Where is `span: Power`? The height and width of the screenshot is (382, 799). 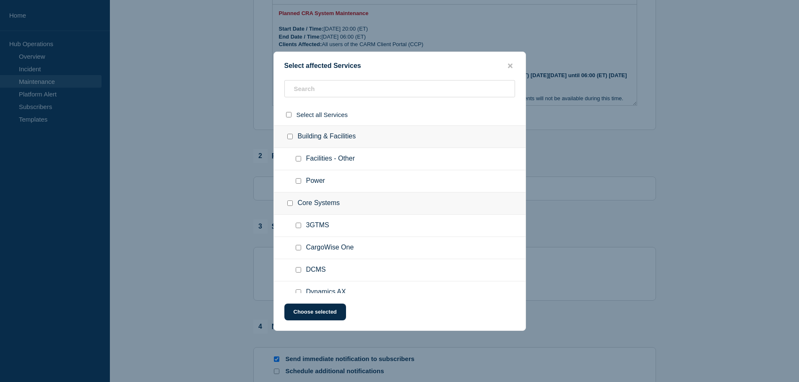
span: Power is located at coordinates (315, 181).